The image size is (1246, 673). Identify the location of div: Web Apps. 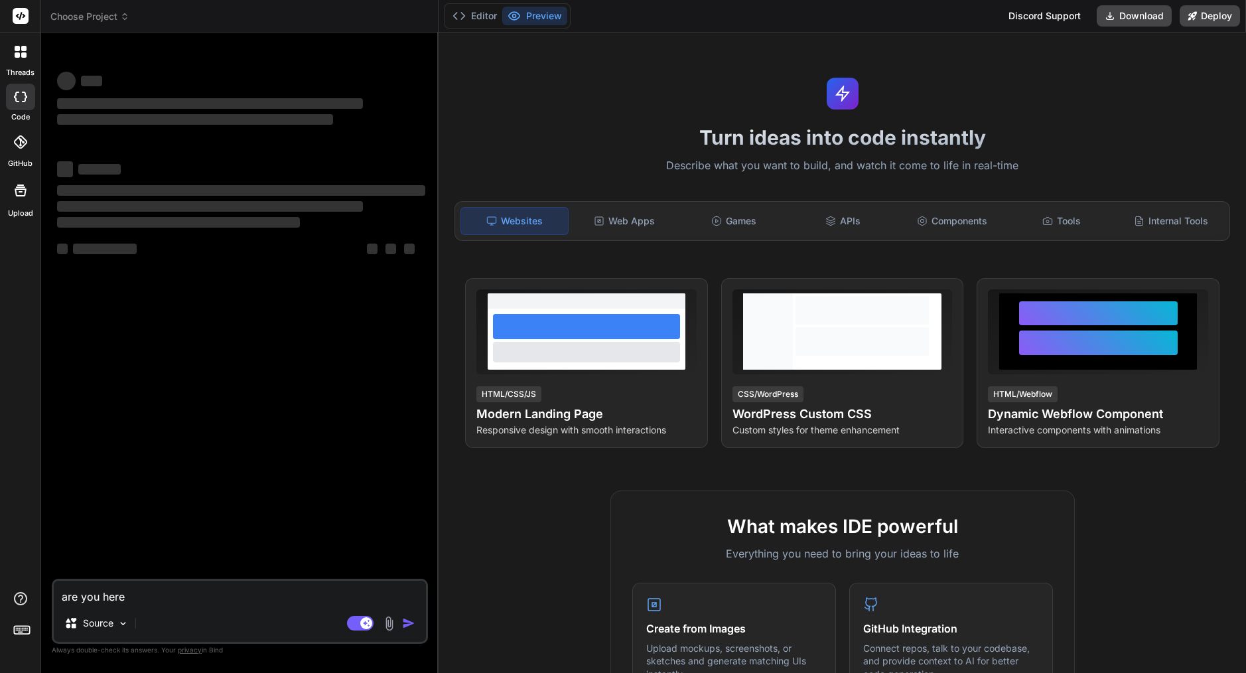
(624, 221).